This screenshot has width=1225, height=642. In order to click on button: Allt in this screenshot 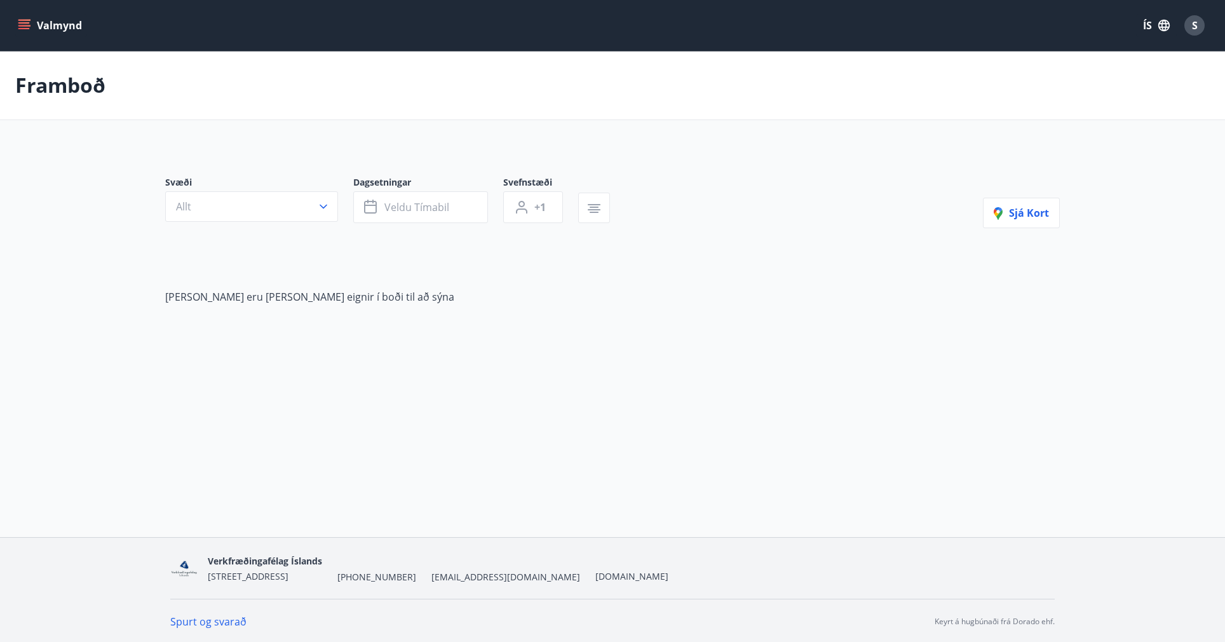, I will do `click(252, 207)`.